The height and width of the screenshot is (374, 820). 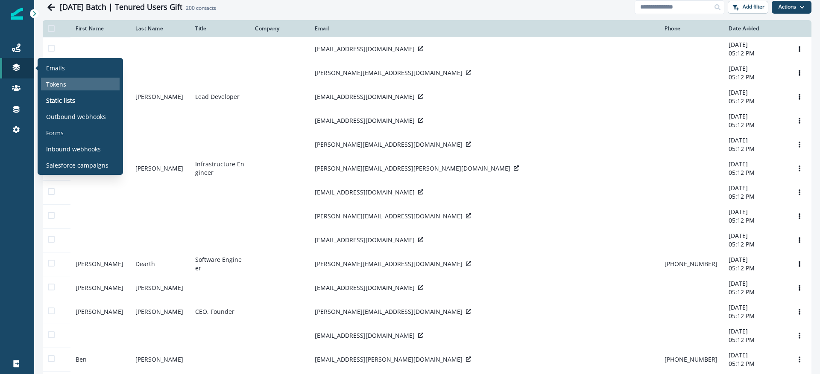 I want to click on img: Inflection, so click(x=17, y=14).